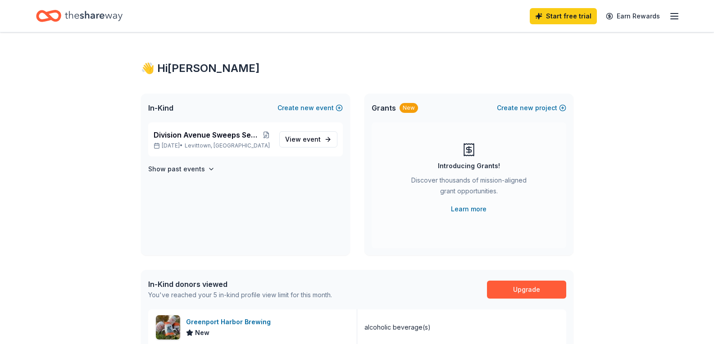 The height and width of the screenshot is (344, 714). What do you see at coordinates (468, 209) in the screenshot?
I see `a: Learn more` at bounding box center [468, 209].